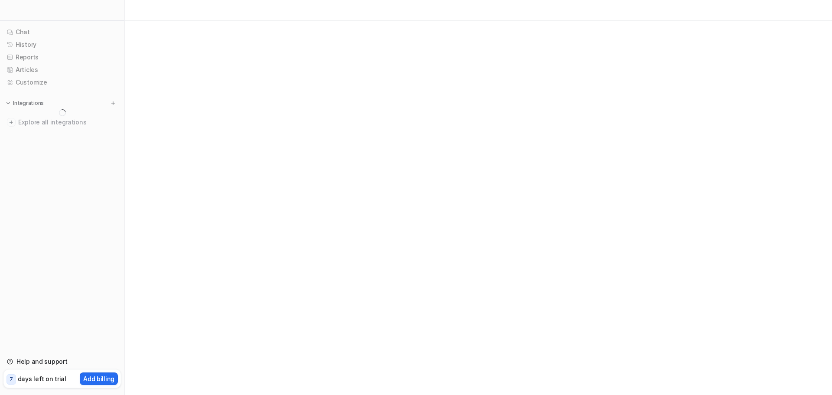 Image resolution: width=832 pixels, height=395 pixels. What do you see at coordinates (62, 32) in the screenshot?
I see `a: Chat` at bounding box center [62, 32].